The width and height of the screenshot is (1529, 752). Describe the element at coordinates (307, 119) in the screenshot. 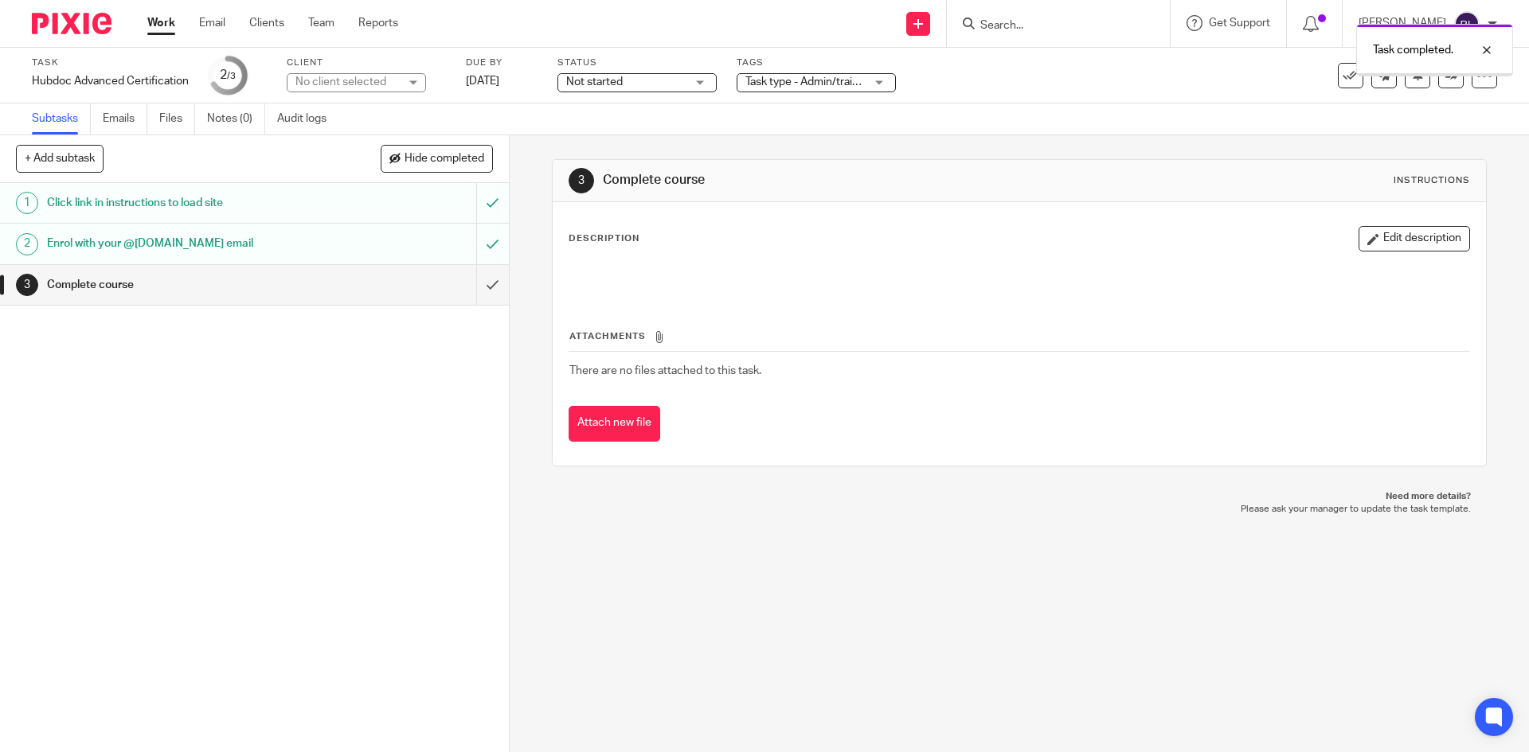

I see `a: Audit logs` at that location.